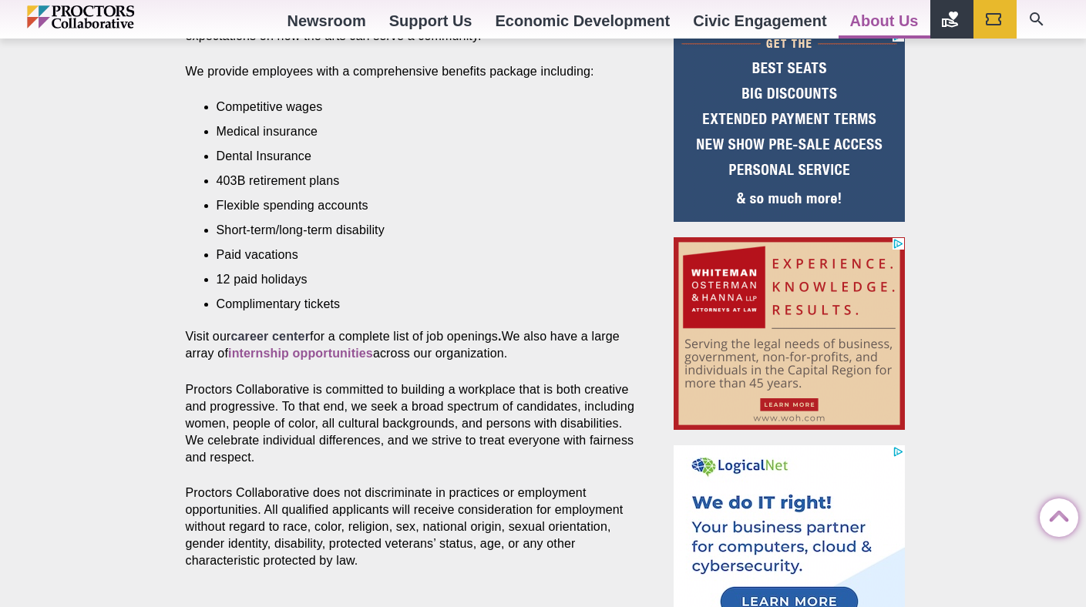 The image size is (1086, 607). Describe the element at coordinates (416, 107) in the screenshot. I see `li: Competitive wages` at that location.